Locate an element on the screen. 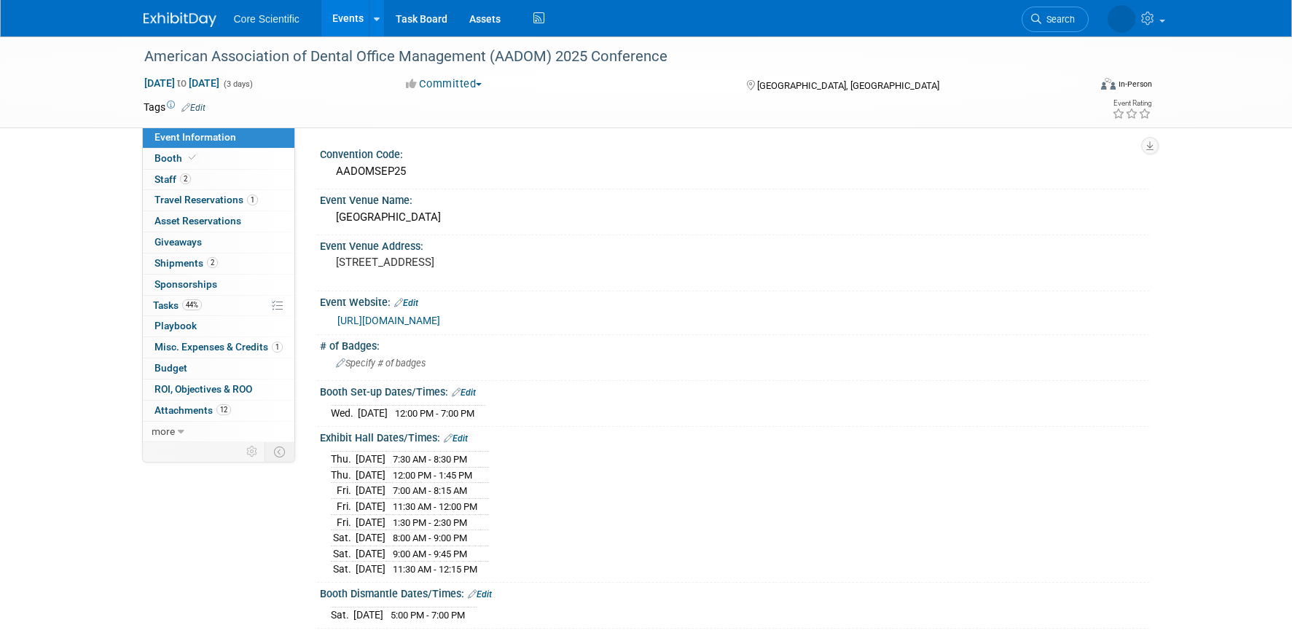  img: Format-Inperson.png is located at coordinates (1109, 84).